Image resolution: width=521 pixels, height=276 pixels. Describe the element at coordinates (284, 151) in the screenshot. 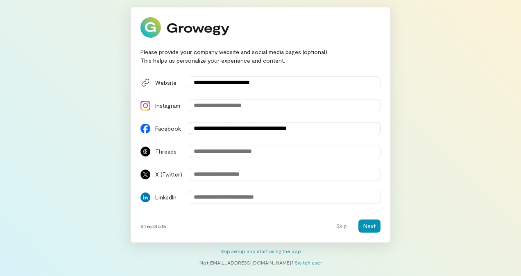

I see `input: Threads` at that location.